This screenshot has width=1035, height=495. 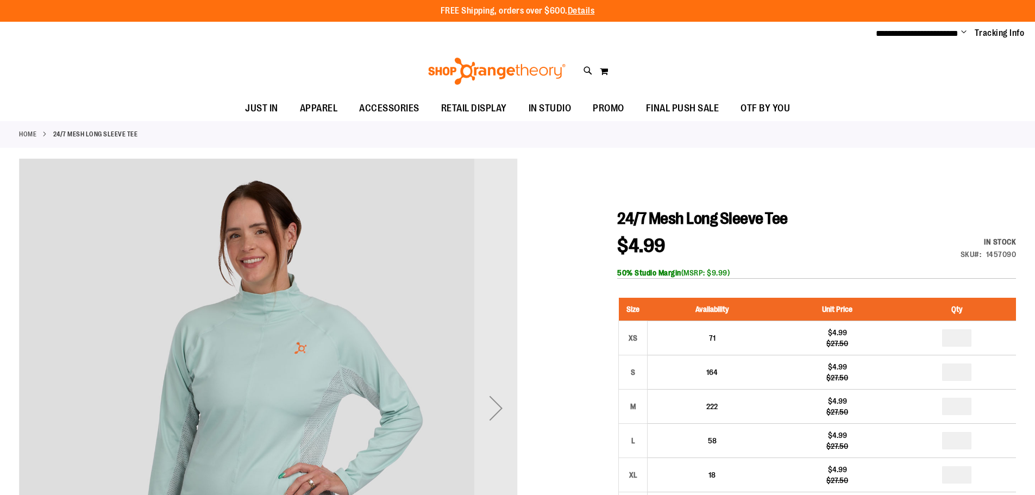 What do you see at coordinates (712, 309) in the screenshot?
I see `th: Availability` at bounding box center [712, 309].